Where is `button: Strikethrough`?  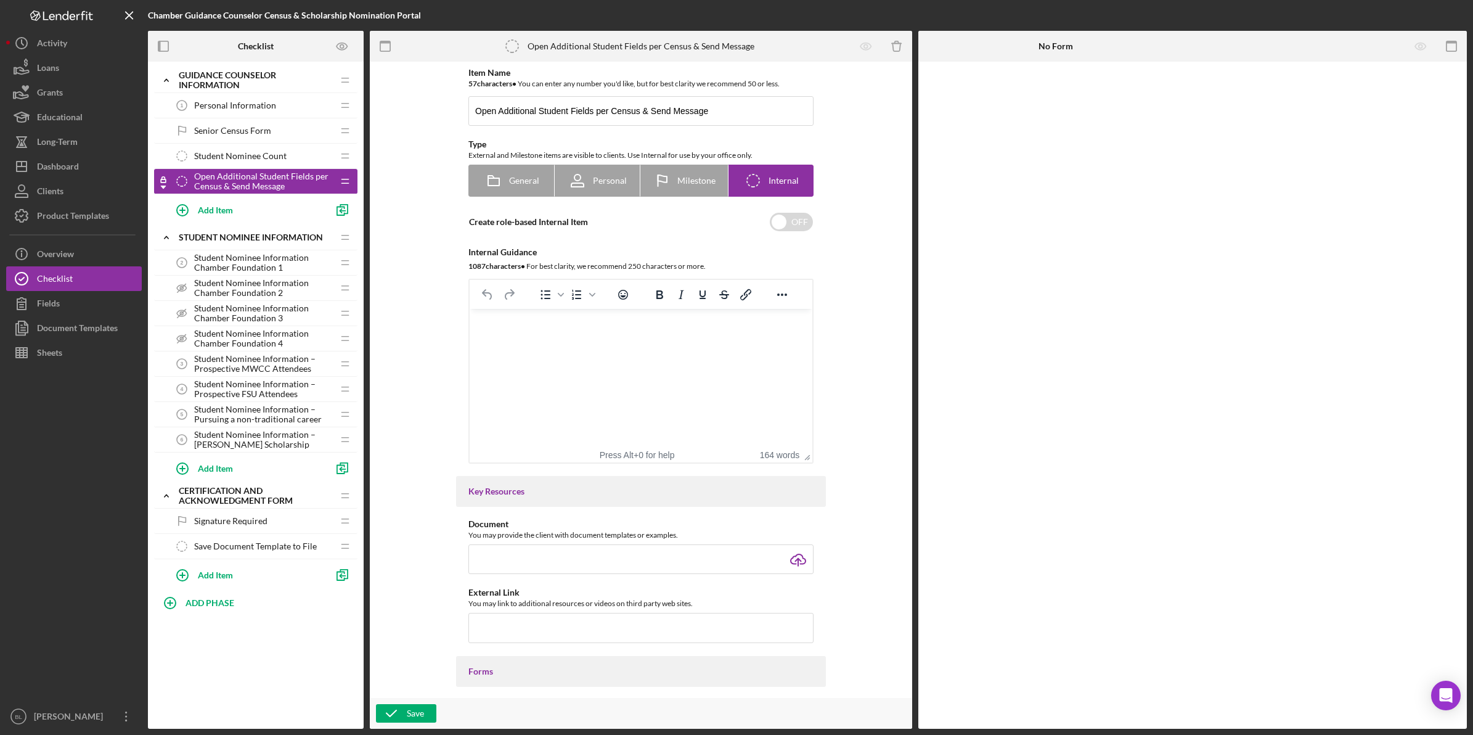 button: Strikethrough is located at coordinates (724, 295).